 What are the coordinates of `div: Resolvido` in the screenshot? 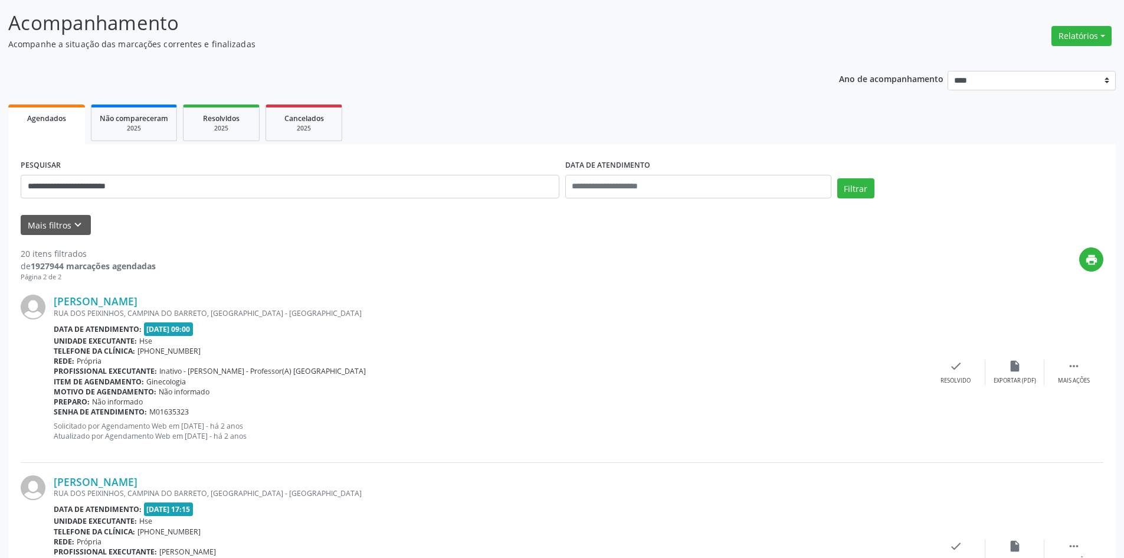 It's located at (956, 381).